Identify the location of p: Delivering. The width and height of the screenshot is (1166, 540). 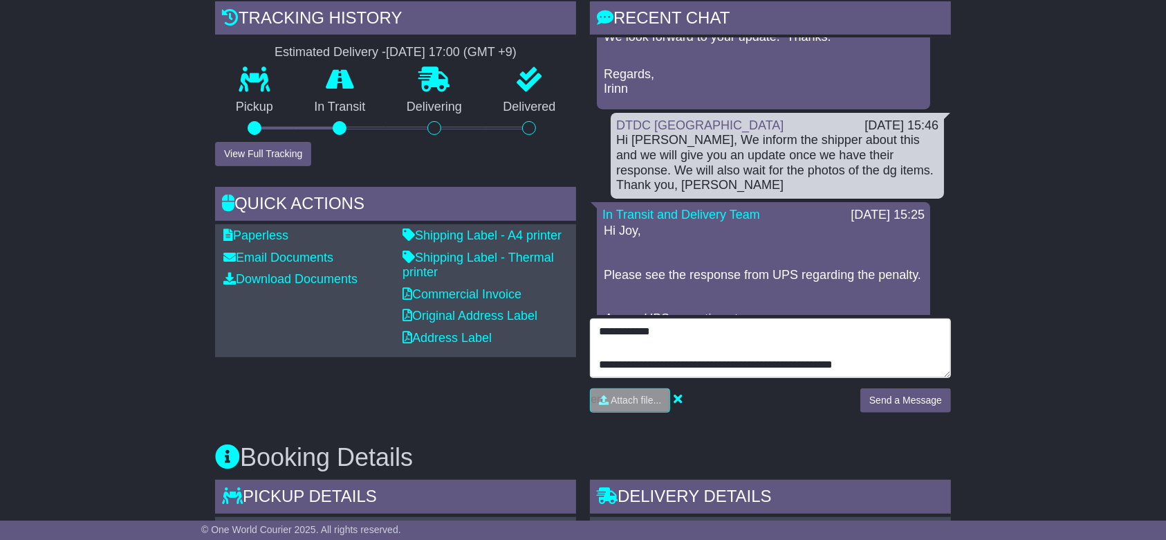
(434, 107).